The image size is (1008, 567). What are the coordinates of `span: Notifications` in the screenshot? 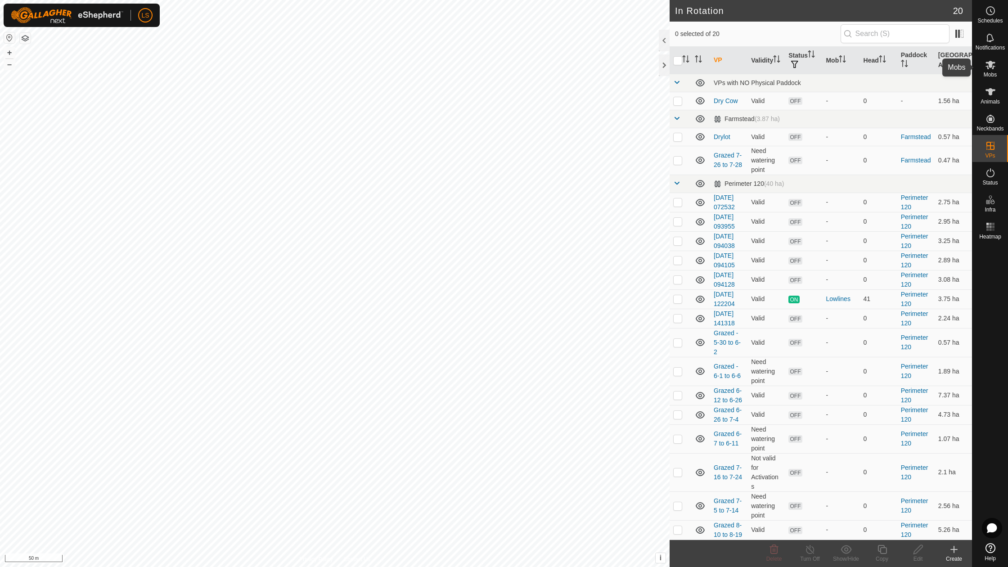 It's located at (990, 48).